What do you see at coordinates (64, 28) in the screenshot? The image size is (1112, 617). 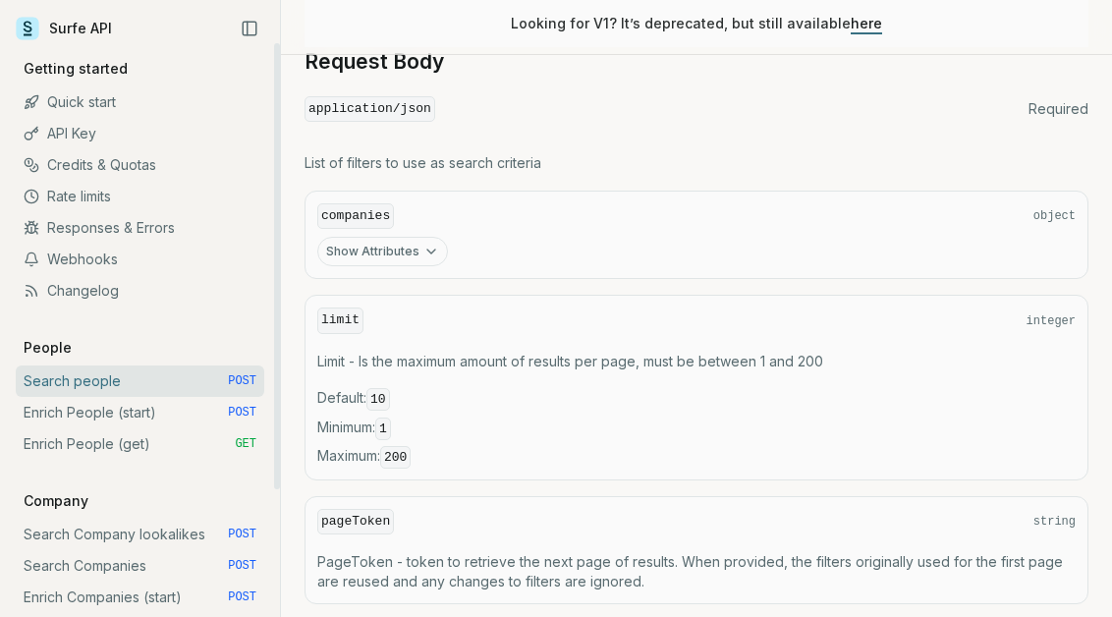 I see `a: Surfe API` at bounding box center [64, 28].